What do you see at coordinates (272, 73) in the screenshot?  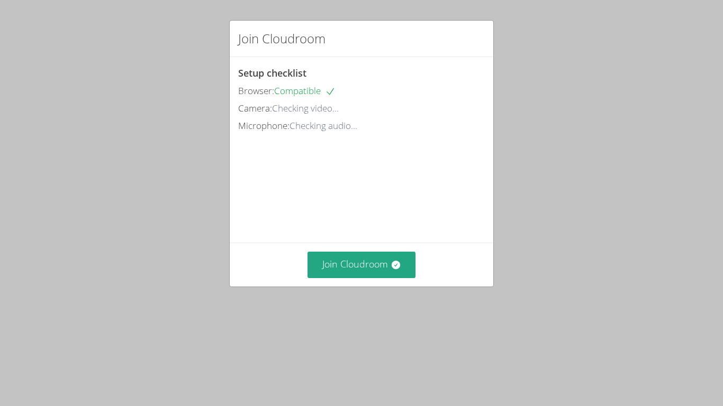 I see `span: Setup checklist` at bounding box center [272, 73].